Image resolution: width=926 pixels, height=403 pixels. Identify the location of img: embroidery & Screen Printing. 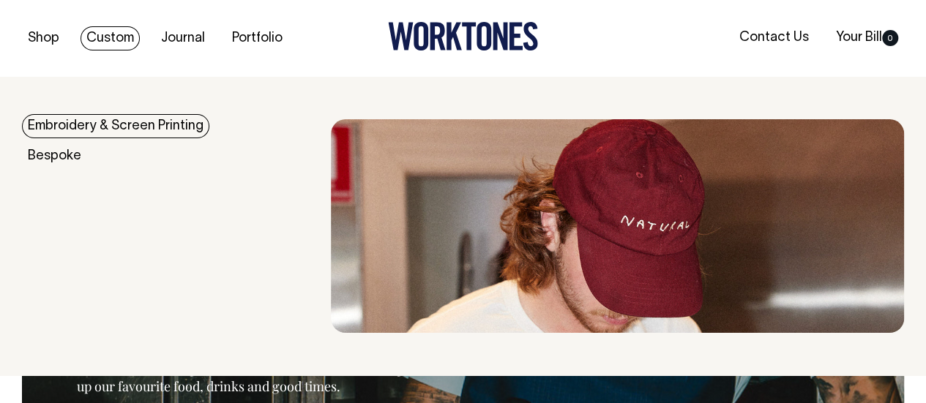
(617, 226).